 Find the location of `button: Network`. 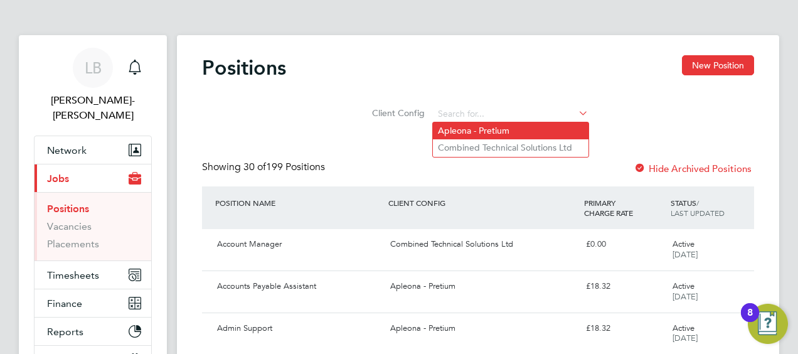

button: Network is located at coordinates (93, 150).